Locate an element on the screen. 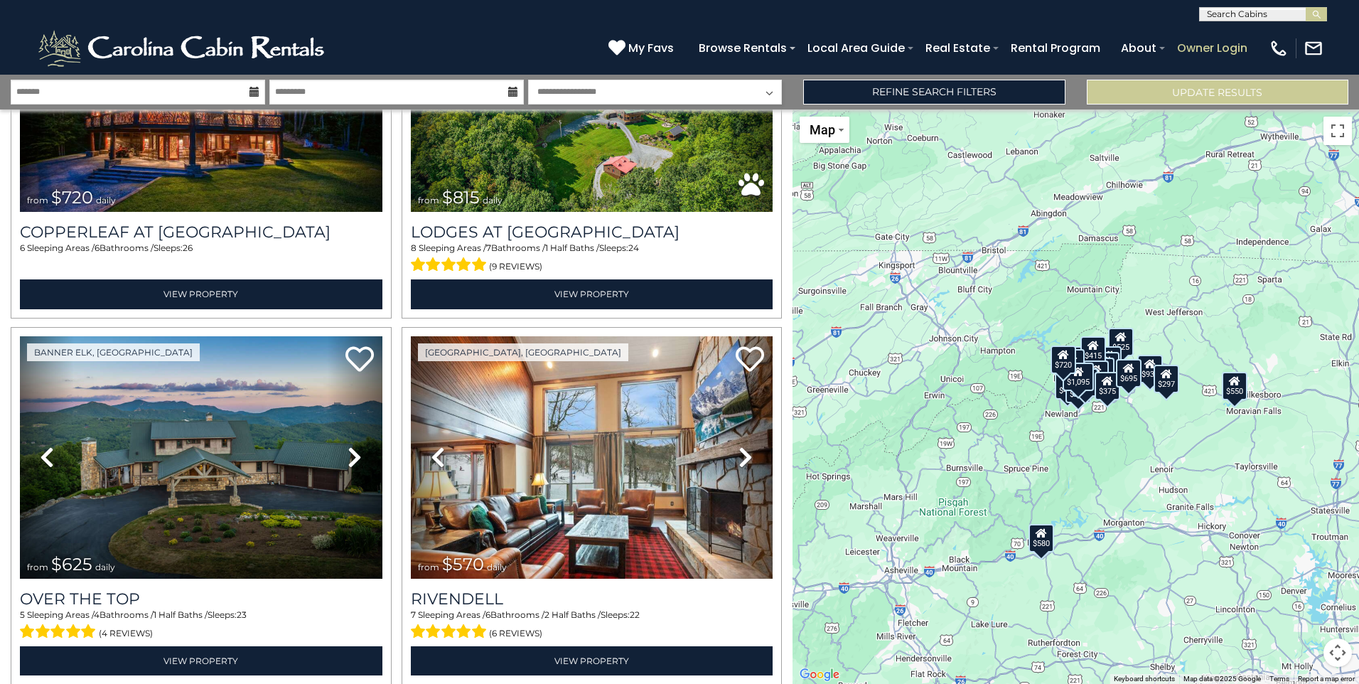 This screenshot has width=1359, height=684. a: Local Area Guide is located at coordinates (856, 48).